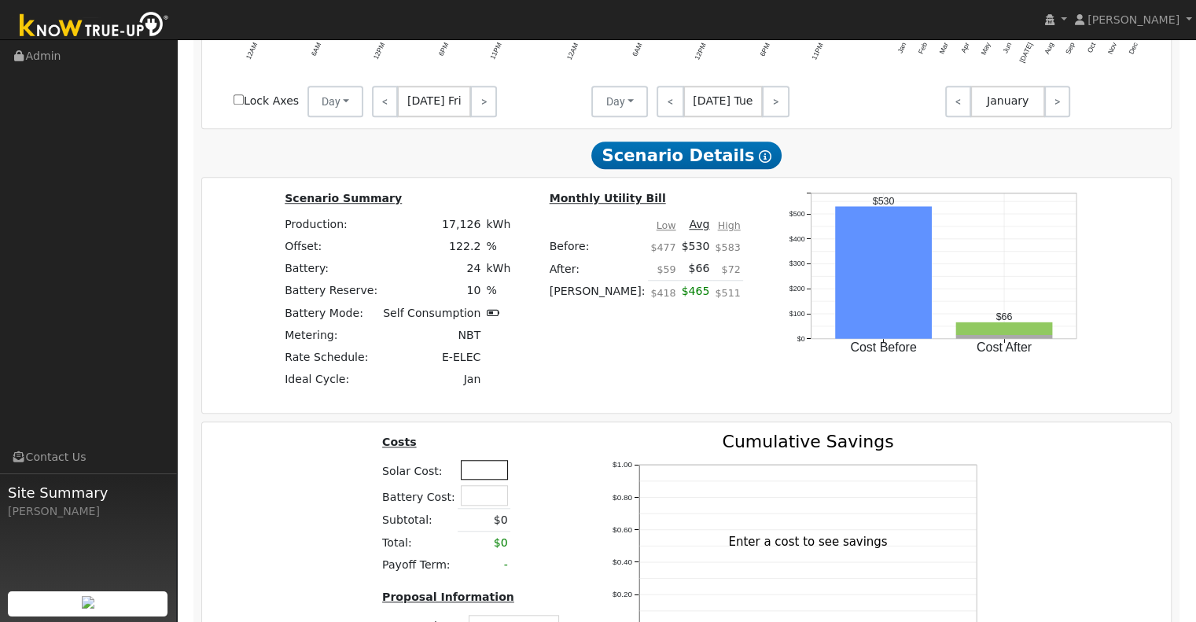  I want to click on td: Battery:, so click(331, 269).